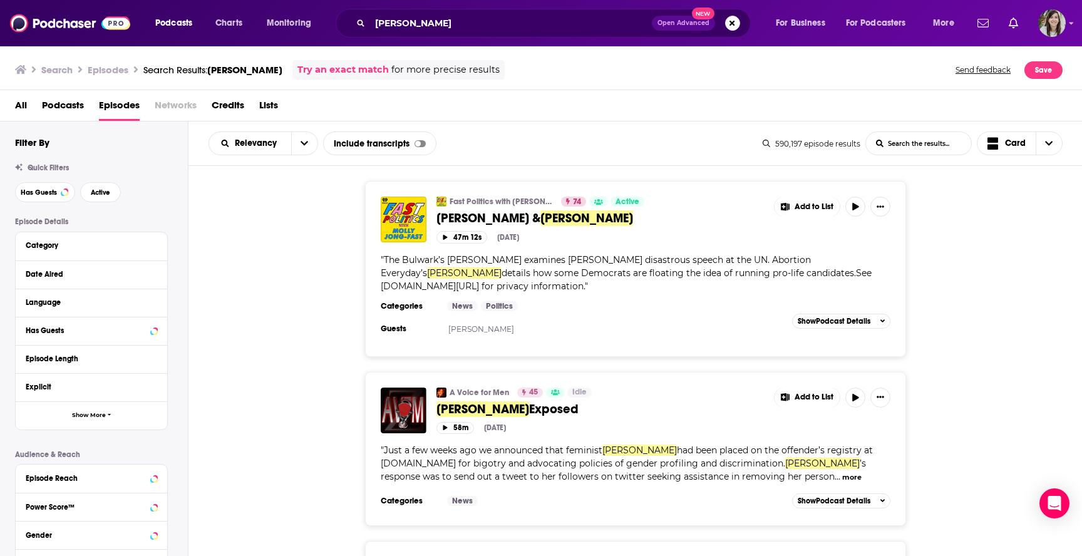 This screenshot has height=556, width=1082. What do you see at coordinates (800, 23) in the screenshot?
I see `span: For Business` at bounding box center [800, 23].